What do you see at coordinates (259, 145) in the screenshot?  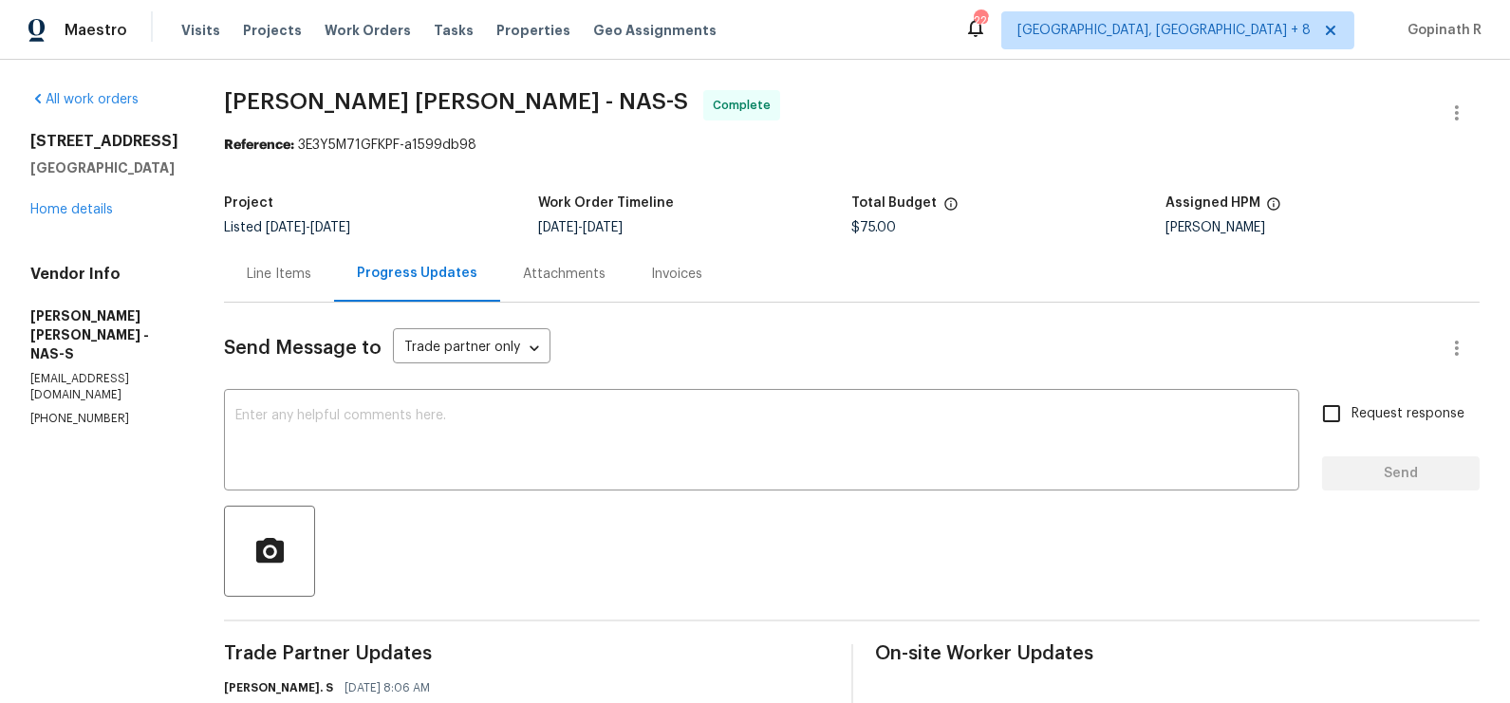 I see `b: Reference:` at bounding box center [259, 145].